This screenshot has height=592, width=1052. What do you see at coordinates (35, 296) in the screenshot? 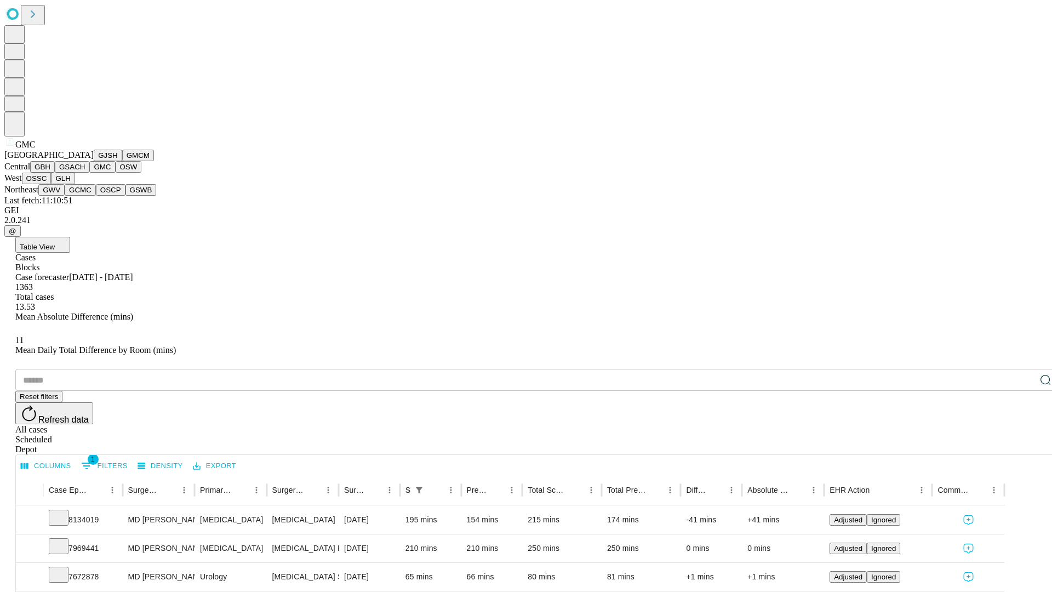
I see `span: Total cases` at bounding box center [35, 296].